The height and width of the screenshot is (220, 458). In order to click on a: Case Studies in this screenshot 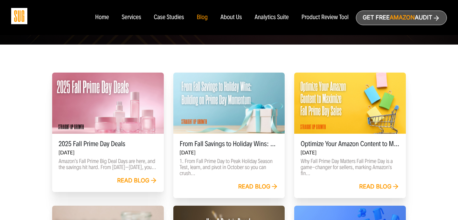, I will do `click(169, 17)`.